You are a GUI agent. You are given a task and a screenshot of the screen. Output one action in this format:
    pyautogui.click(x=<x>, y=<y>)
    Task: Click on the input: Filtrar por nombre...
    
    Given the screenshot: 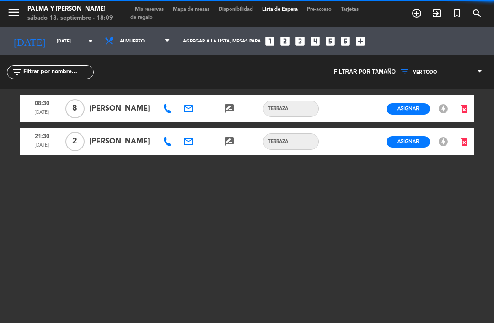 What is the action you would take?
    pyautogui.click(x=58, y=72)
    